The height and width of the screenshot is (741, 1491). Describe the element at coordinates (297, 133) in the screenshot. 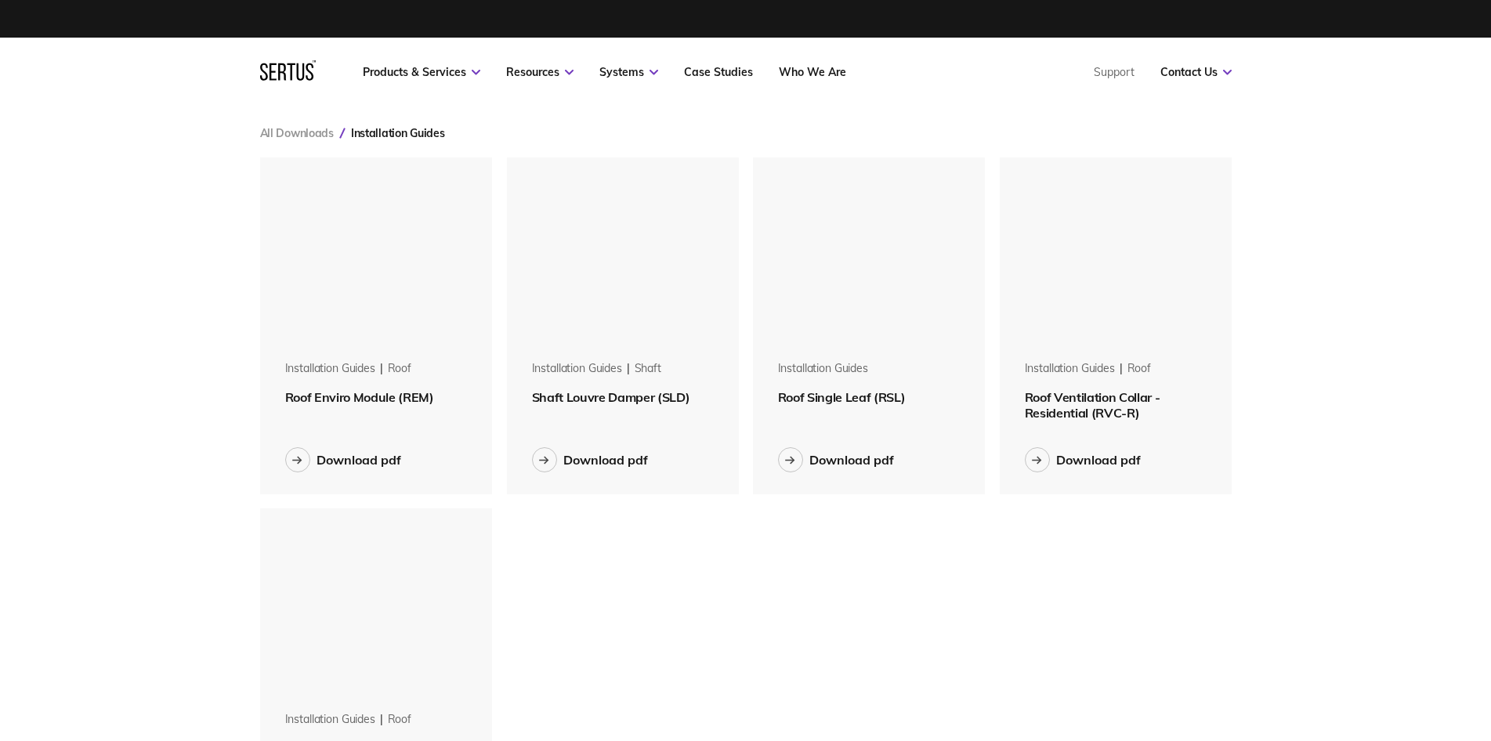

I see `a: All Downloads` at that location.